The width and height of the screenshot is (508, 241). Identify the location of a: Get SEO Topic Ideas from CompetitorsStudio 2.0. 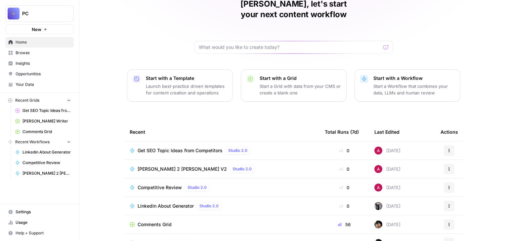
(222, 151).